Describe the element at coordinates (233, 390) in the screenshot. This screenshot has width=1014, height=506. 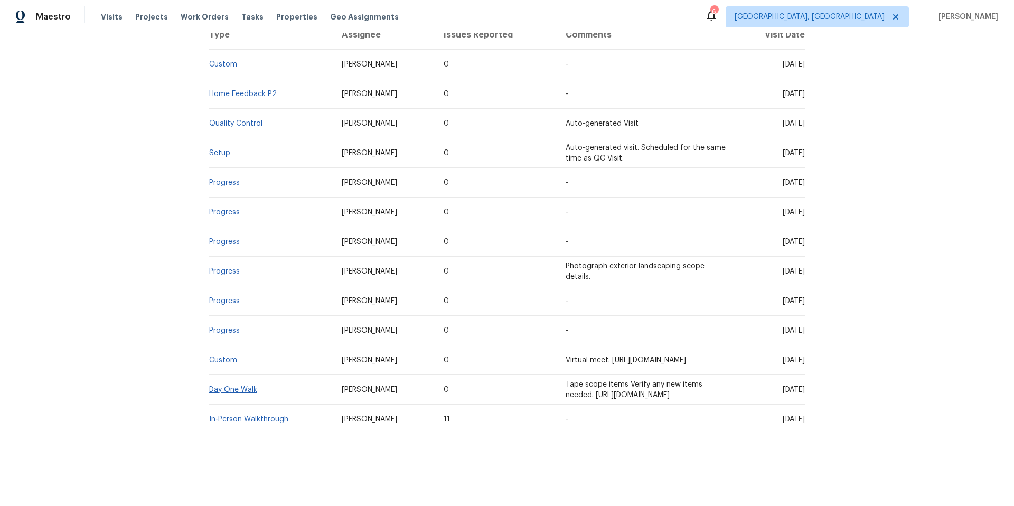
I see `a: Day One Walk` at that location.